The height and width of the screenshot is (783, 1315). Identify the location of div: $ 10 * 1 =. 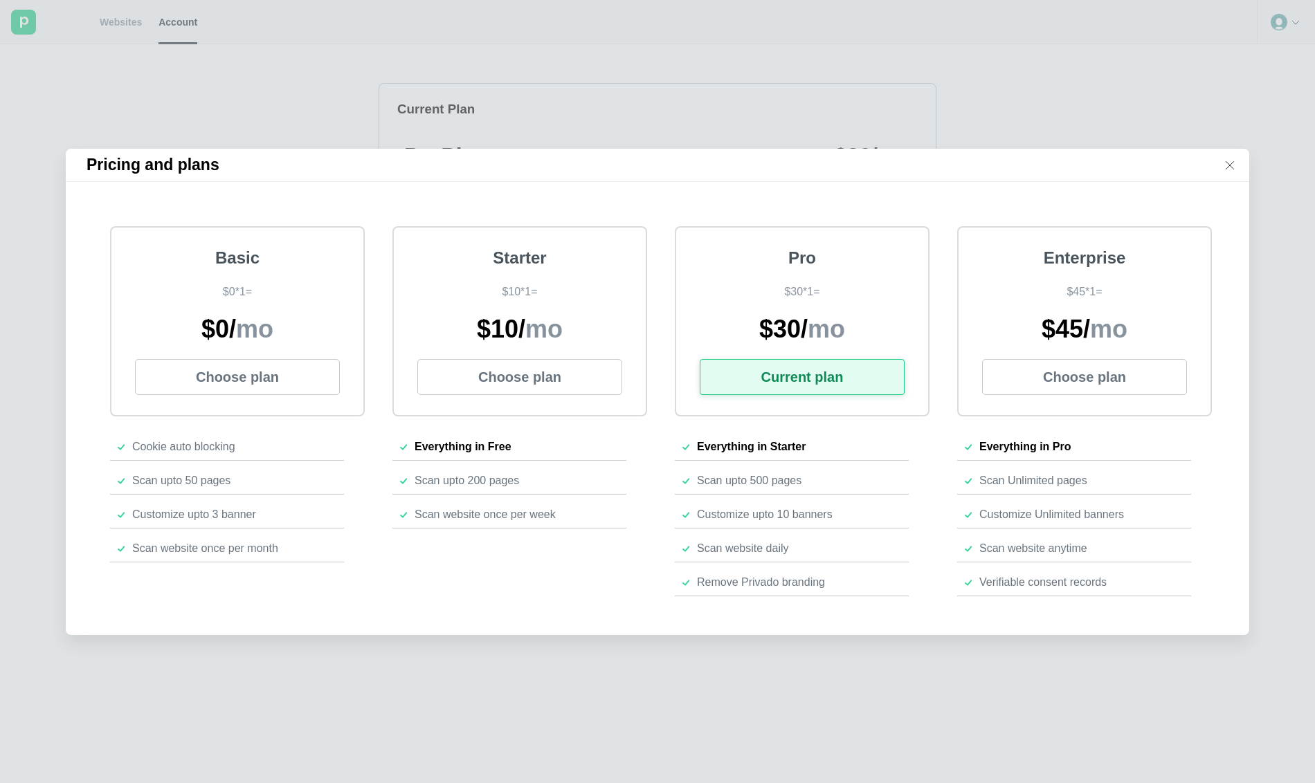
(519, 292).